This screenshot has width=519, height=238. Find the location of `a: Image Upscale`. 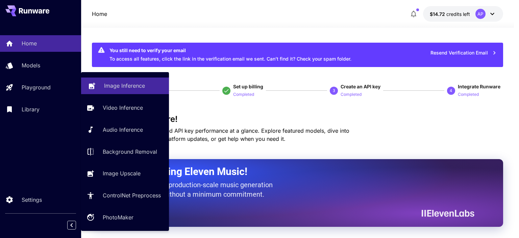

a: Image Upscale is located at coordinates (125, 173).